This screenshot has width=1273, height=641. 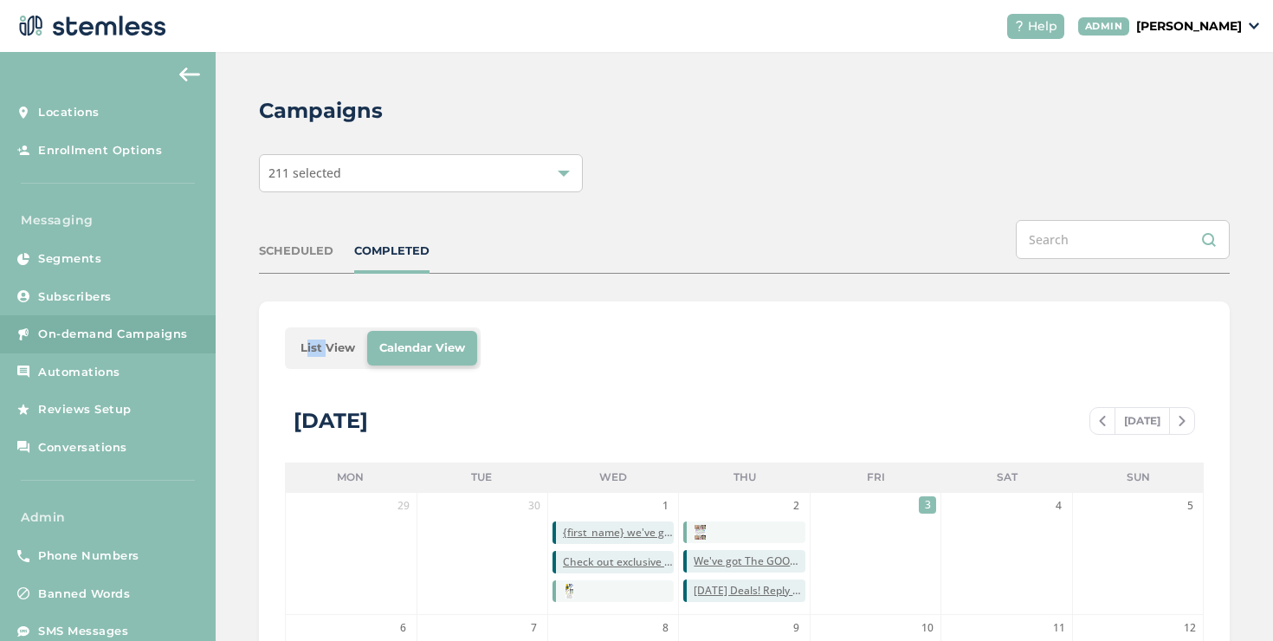 What do you see at coordinates (1104, 26) in the screenshot?
I see `div: ADMIN` at bounding box center [1104, 26].